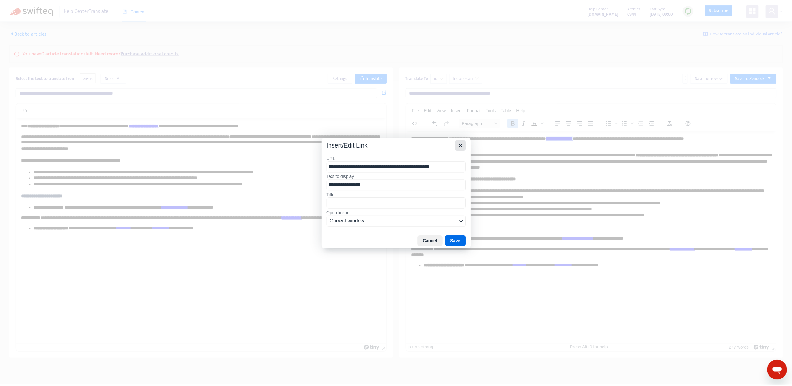 The image size is (792, 386). Describe the element at coordinates (399, 158) in the screenshot. I see `label: URL` at that location.